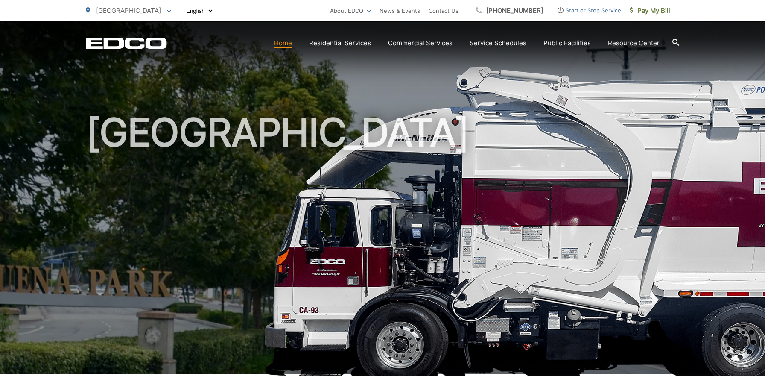  Describe the element at coordinates (350, 11) in the screenshot. I see `a: About EDCO` at that location.